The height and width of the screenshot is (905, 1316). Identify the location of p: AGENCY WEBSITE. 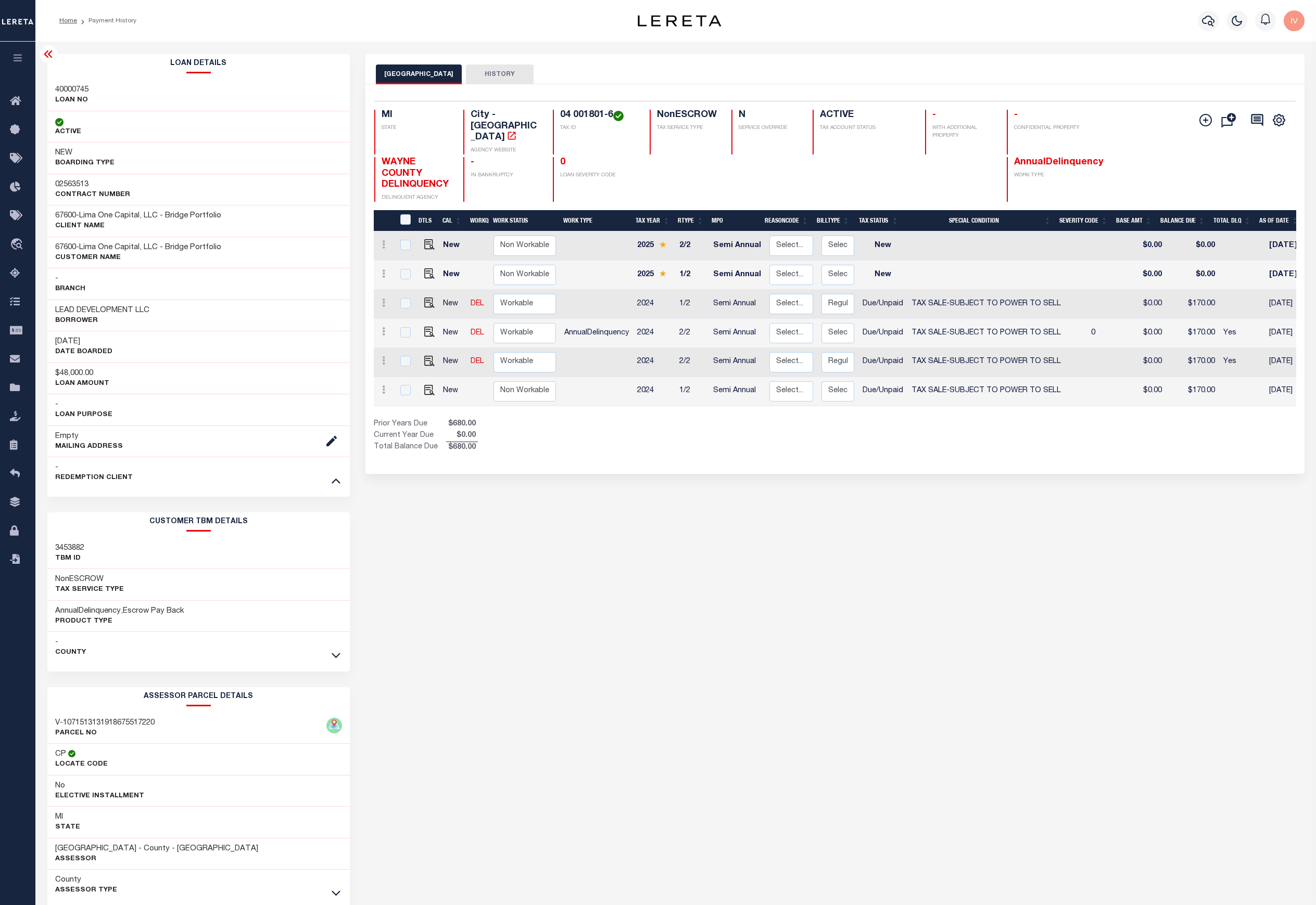
(505, 150).